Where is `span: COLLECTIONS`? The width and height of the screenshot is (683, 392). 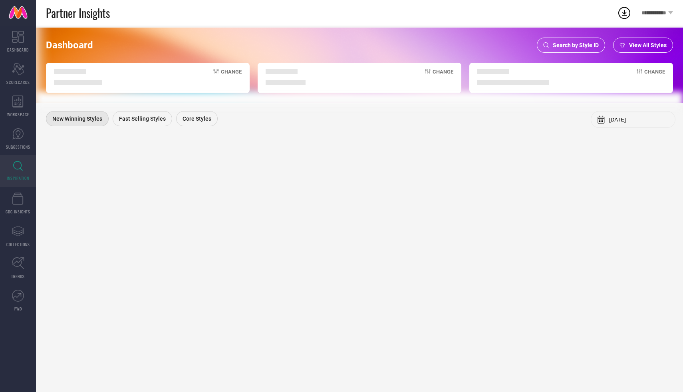
span: COLLECTIONS is located at coordinates (18, 244).